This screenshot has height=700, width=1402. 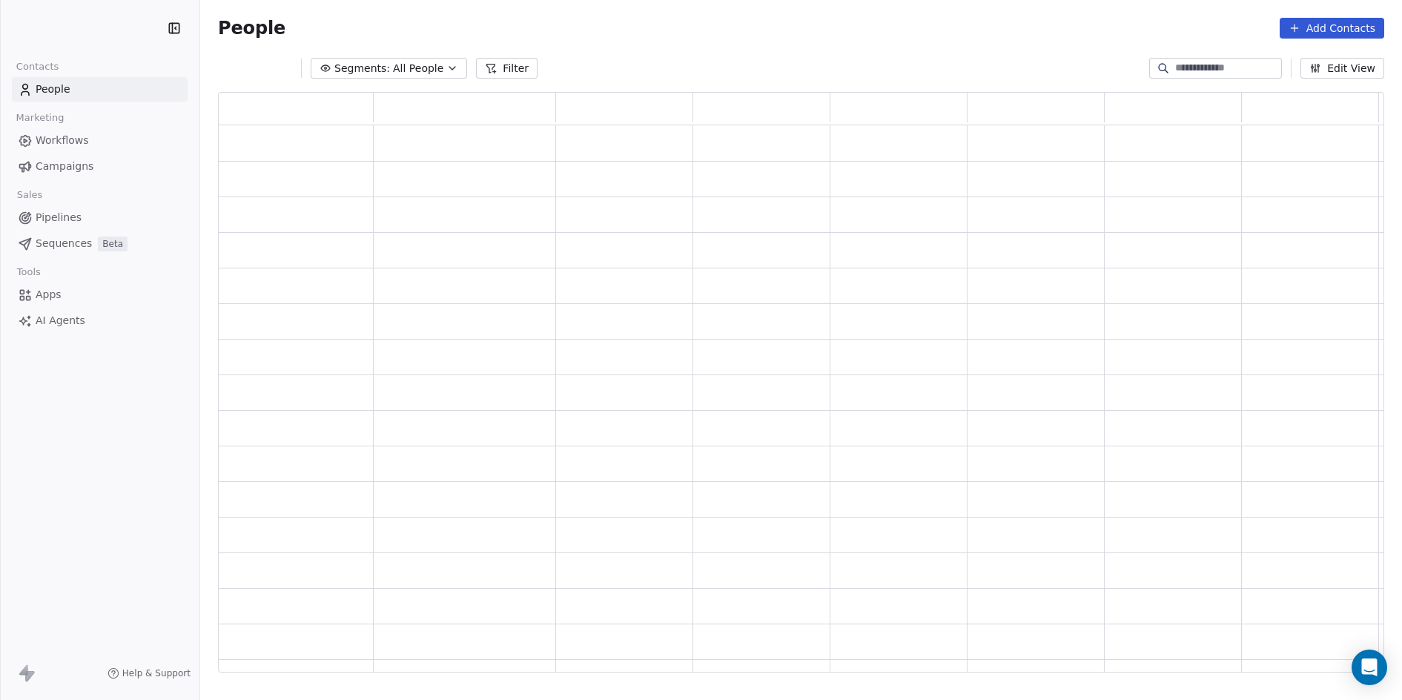 I want to click on span: AI Agents, so click(x=60, y=320).